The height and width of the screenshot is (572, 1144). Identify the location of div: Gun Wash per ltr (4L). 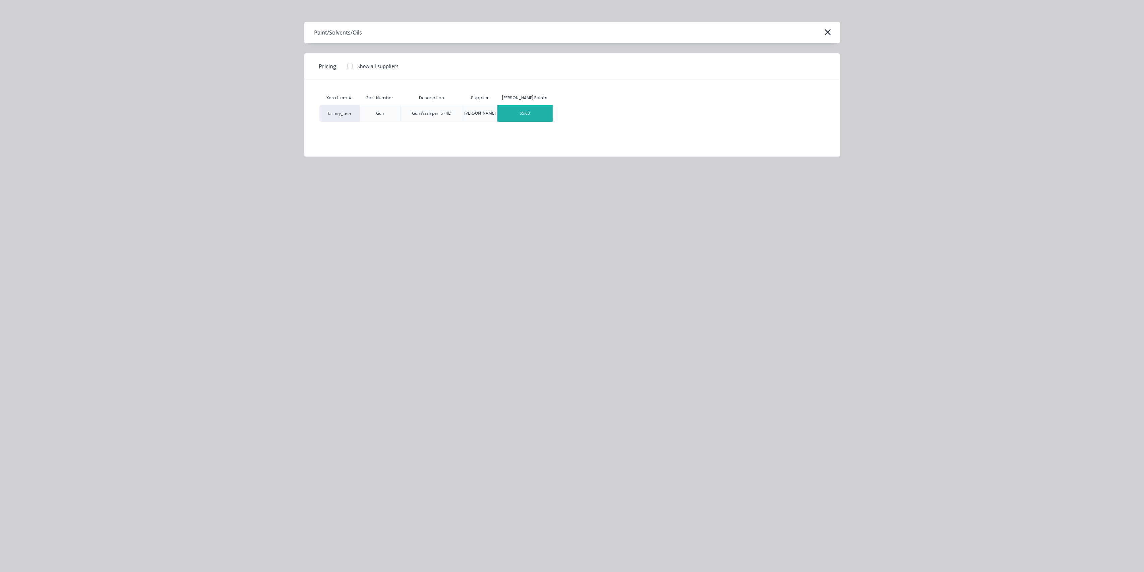
(432, 113).